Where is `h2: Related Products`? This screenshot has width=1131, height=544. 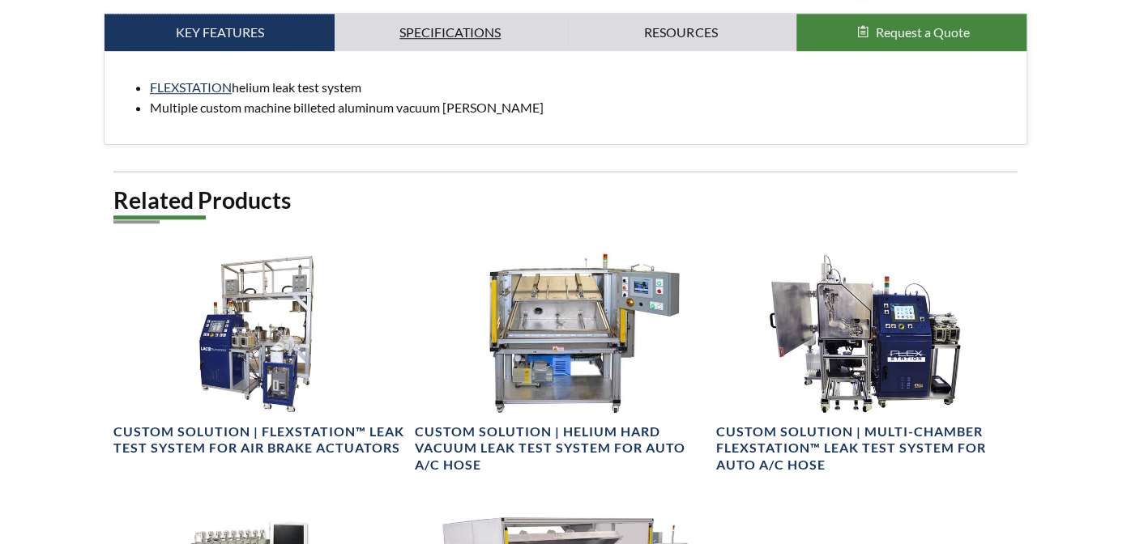
h2: Related Products is located at coordinates (565, 200).